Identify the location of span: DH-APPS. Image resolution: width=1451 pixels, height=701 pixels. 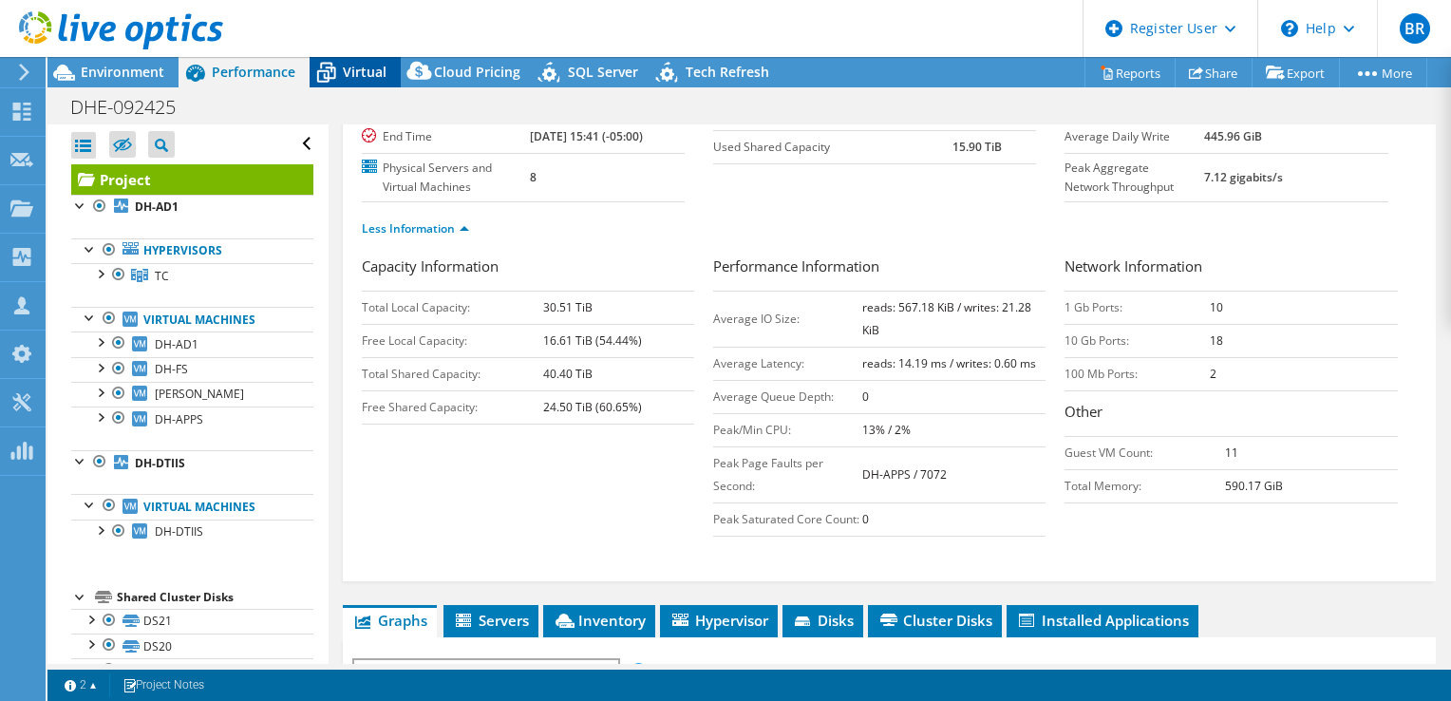
(179, 419).